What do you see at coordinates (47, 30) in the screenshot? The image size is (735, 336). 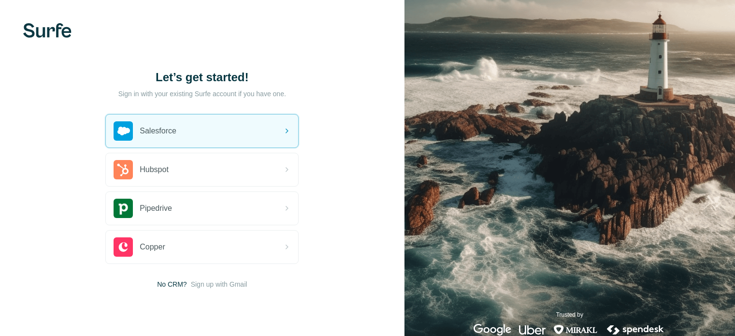 I see `img: Surfe's logo` at bounding box center [47, 30].